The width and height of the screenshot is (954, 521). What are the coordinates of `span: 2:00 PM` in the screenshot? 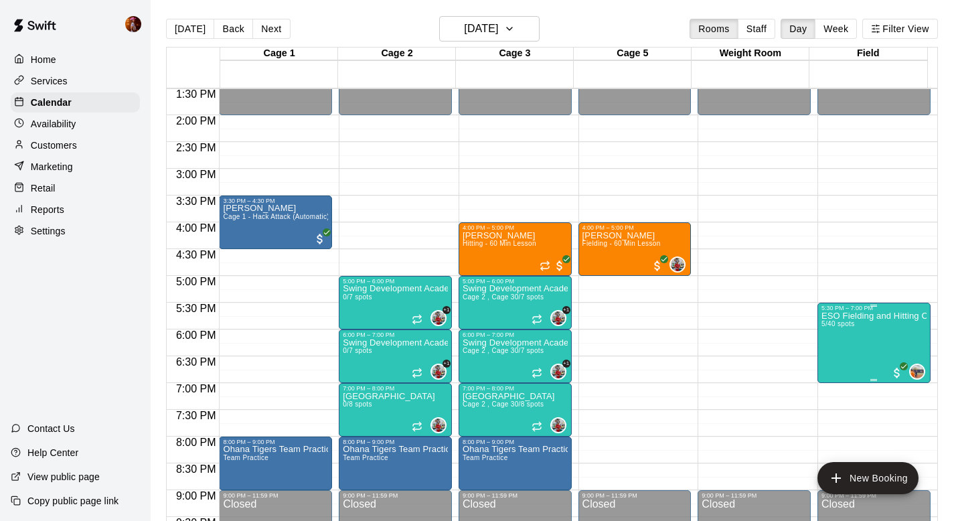 It's located at (196, 120).